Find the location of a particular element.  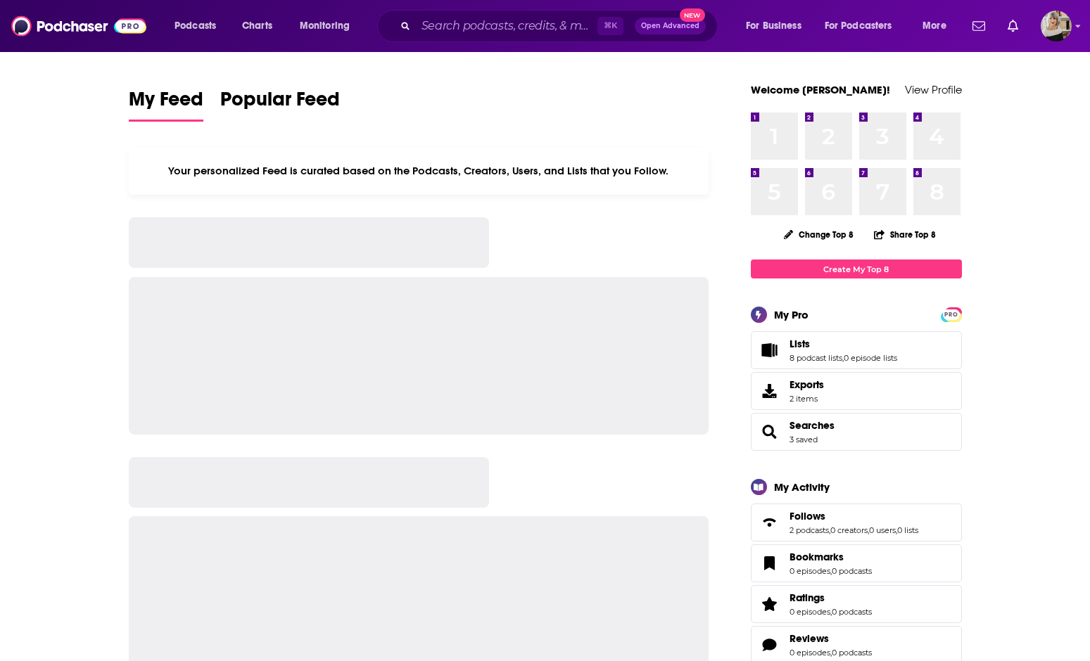

div: Search podcasts, credits, & more... is located at coordinates (561, 26).